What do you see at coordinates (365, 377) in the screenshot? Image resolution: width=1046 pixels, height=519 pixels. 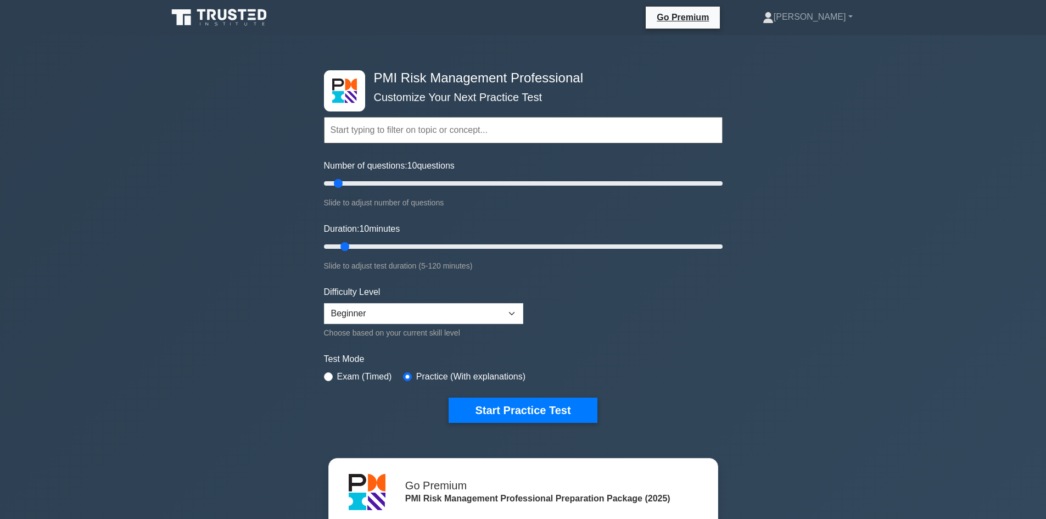 I see `label: Exam (Timed)` at bounding box center [365, 377].